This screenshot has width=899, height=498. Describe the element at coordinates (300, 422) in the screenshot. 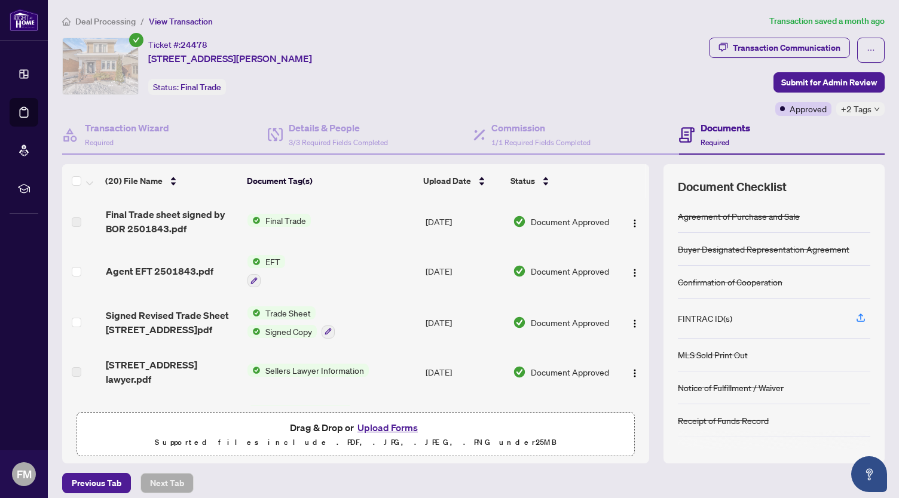

I see `button: Status IconFINTRAC ID(s) (Buyer)` at that location.